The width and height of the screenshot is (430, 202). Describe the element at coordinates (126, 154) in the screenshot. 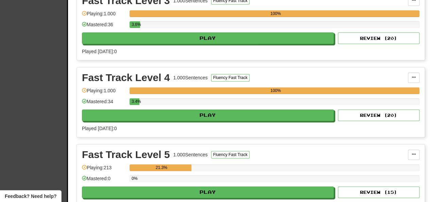

I see `div: Fast Track Level 5` at that location.